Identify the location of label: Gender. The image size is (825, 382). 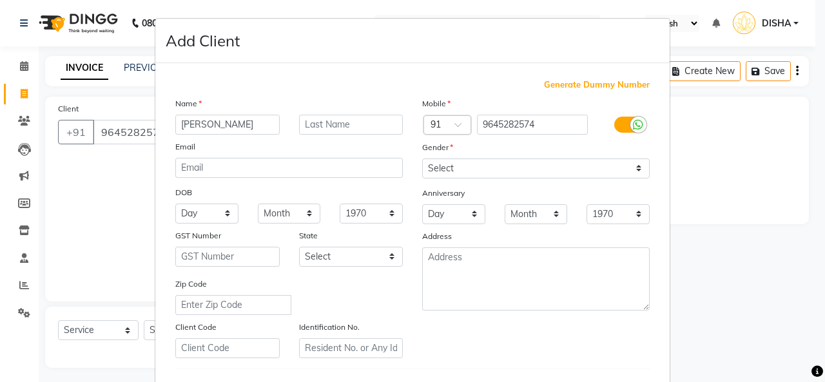
(438, 148).